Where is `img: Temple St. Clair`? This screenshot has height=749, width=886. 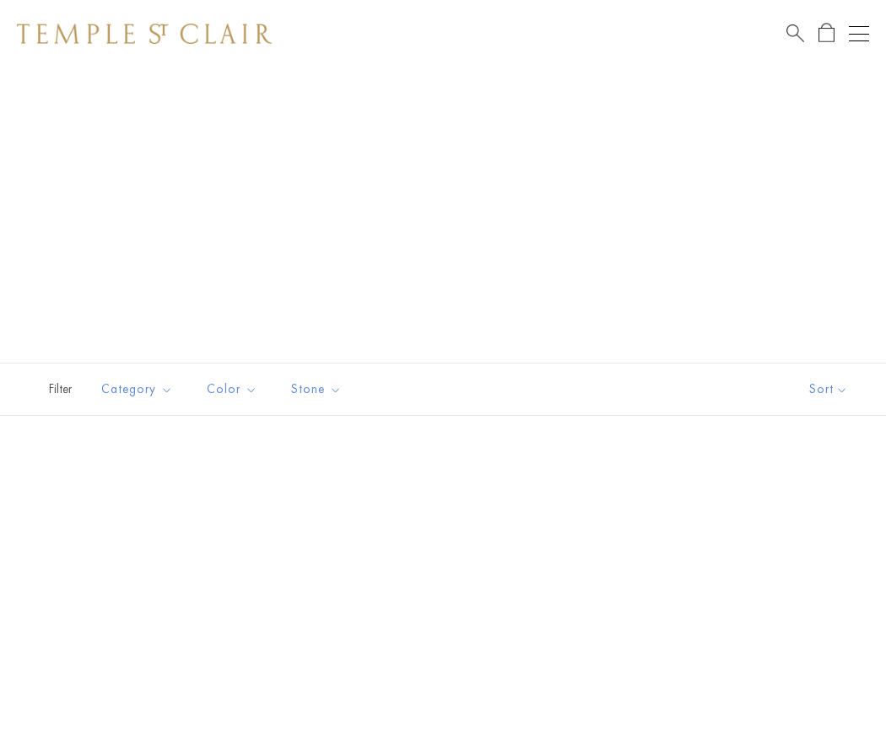 img: Temple St. Clair is located at coordinates (144, 34).